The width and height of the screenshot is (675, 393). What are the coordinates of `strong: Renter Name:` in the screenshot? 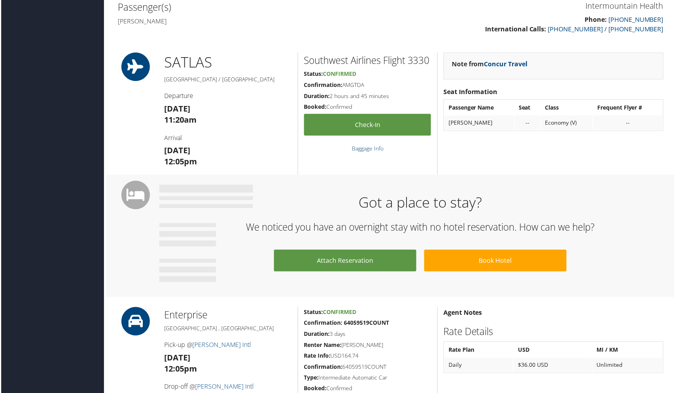 It's located at (322, 345).